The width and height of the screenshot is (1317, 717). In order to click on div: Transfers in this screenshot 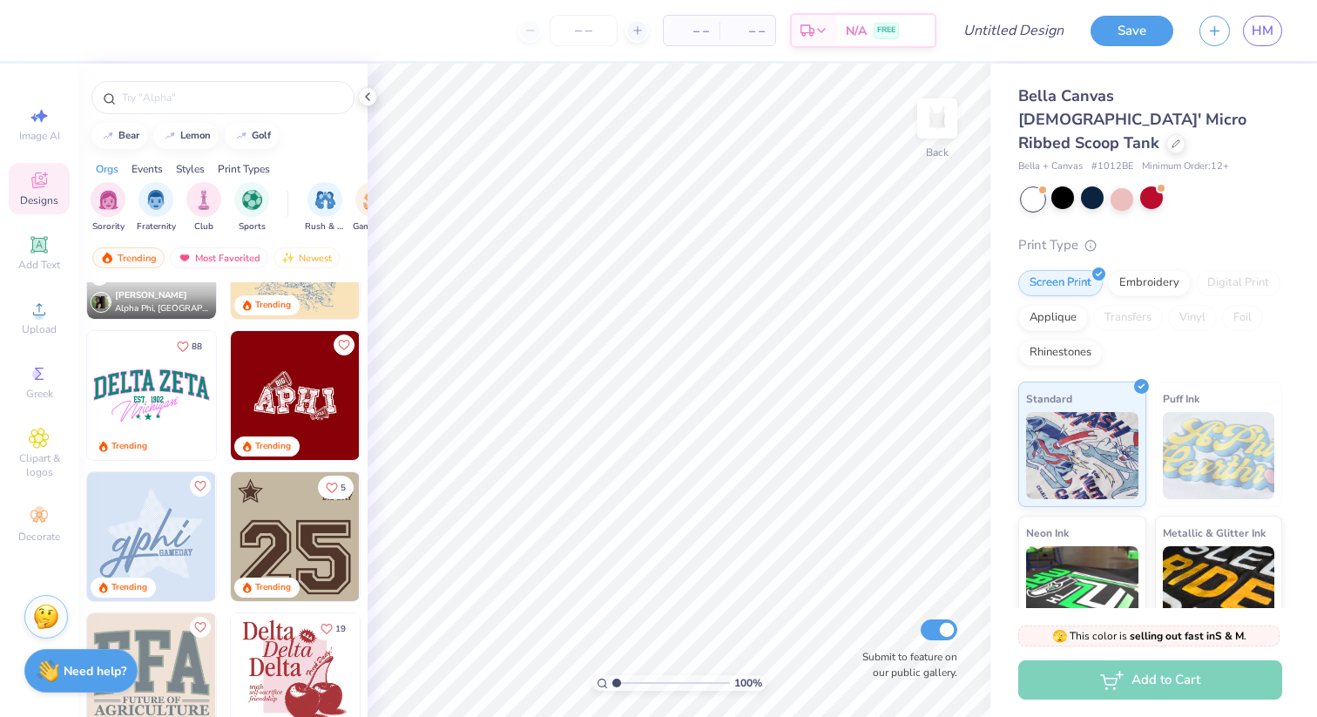, I will do `click(1128, 318)`.